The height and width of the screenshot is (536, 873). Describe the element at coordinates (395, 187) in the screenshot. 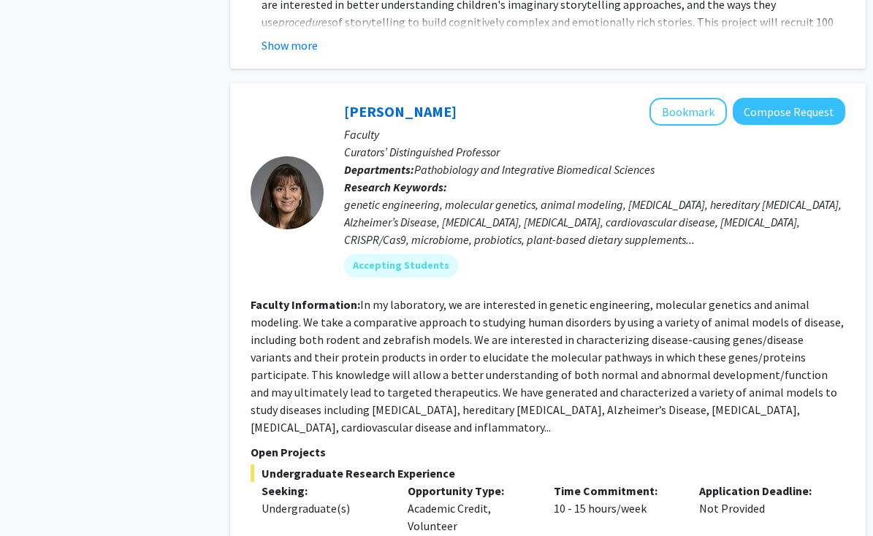

I see `b: Research Keywords:` at that location.